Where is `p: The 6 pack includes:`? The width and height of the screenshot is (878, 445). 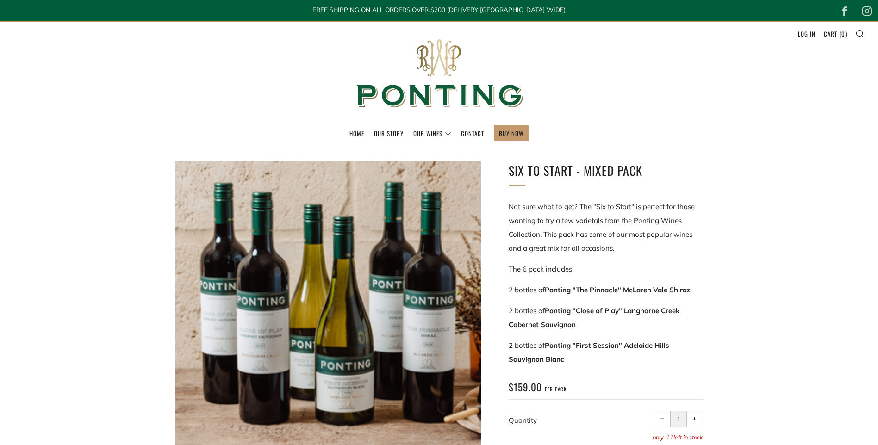
p: The 6 pack includes: is located at coordinates (606, 269).